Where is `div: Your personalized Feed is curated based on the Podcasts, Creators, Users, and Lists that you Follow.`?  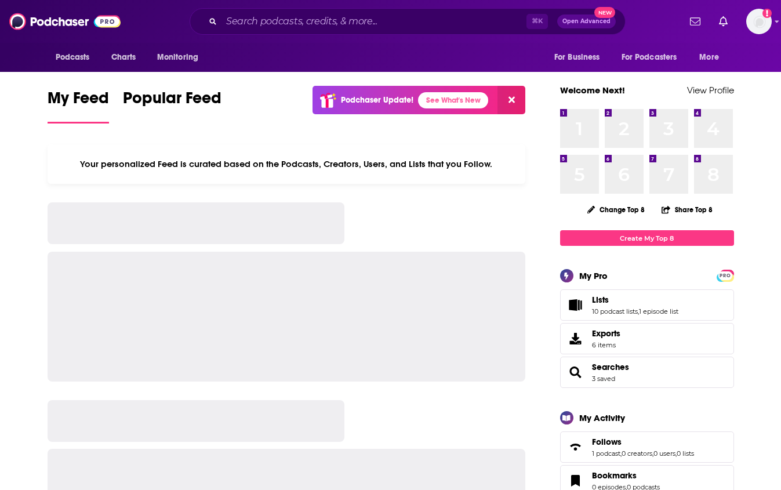 div: Your personalized Feed is curated based on the Podcasts, Creators, Users, and Lists that you Follow. is located at coordinates (287, 164).